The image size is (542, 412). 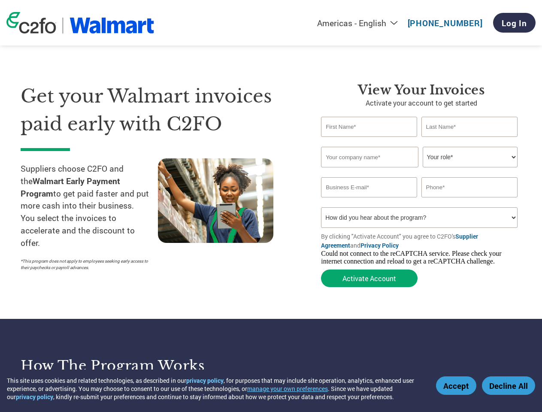 I want to click on p: Activate your account to get started, so click(x=421, y=103).